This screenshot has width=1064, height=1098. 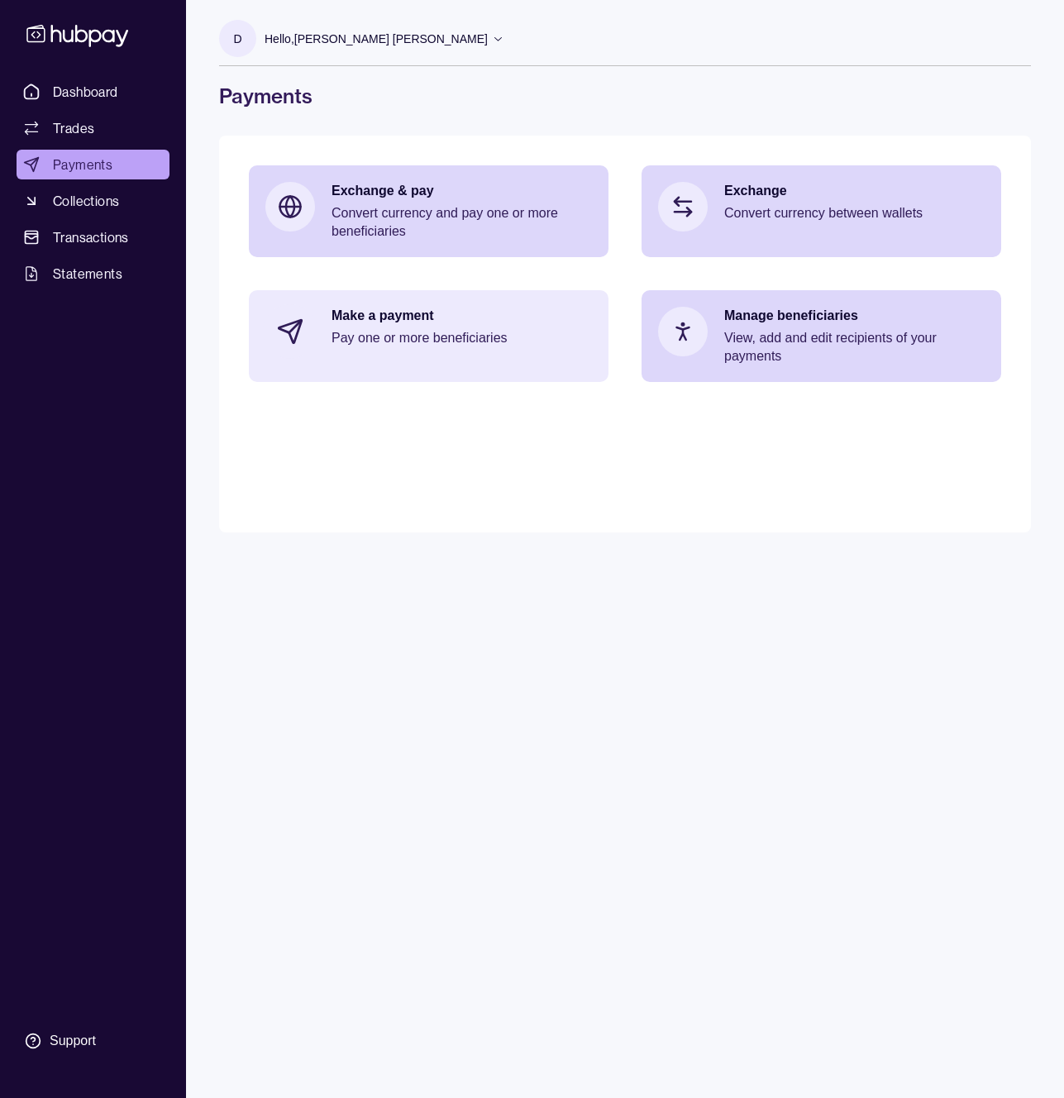 What do you see at coordinates (93, 201) in the screenshot?
I see `a: Collections` at bounding box center [93, 201].